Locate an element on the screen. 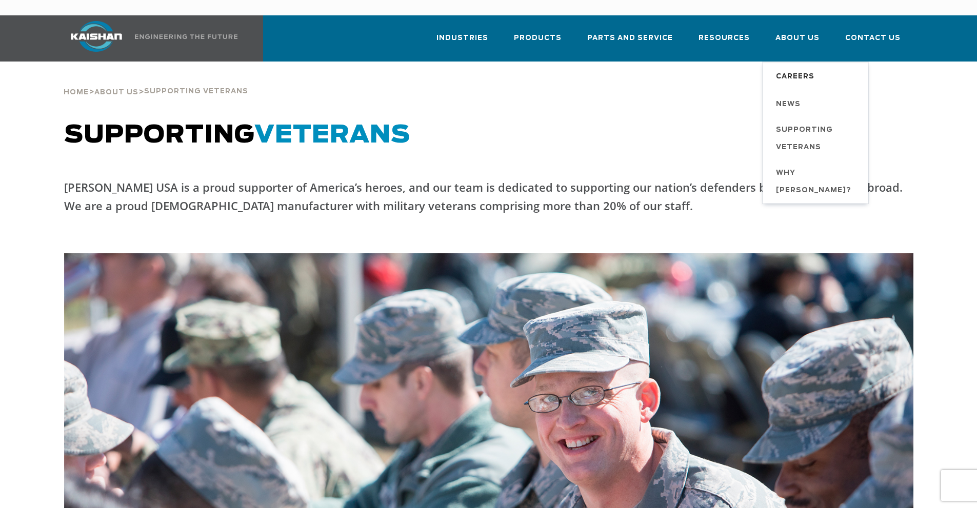  span: Resources is located at coordinates (724, 38).